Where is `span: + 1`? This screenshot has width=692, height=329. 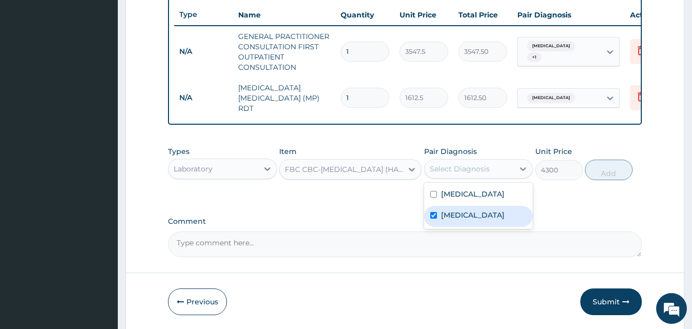
span: + 1 is located at coordinates (535, 57).